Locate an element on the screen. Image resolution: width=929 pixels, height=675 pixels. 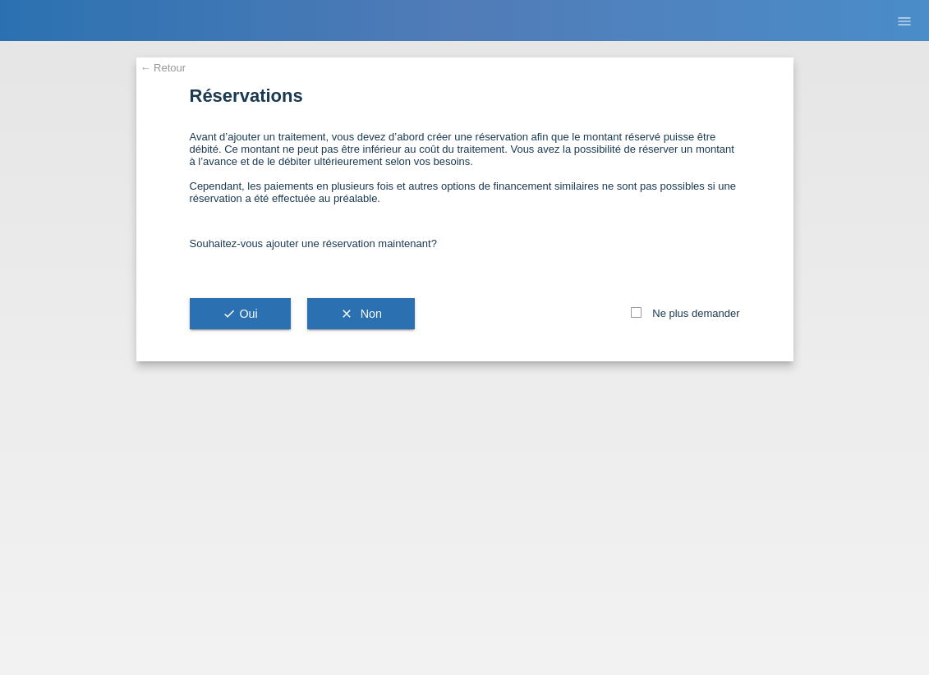
h1: Réservations is located at coordinates (465, 95).